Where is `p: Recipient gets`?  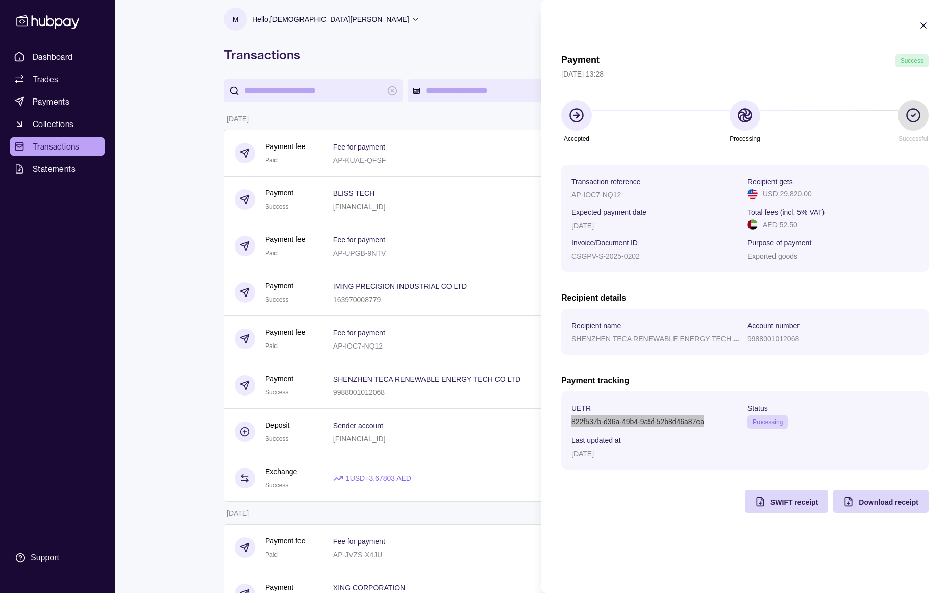
p: Recipient gets is located at coordinates (770, 182).